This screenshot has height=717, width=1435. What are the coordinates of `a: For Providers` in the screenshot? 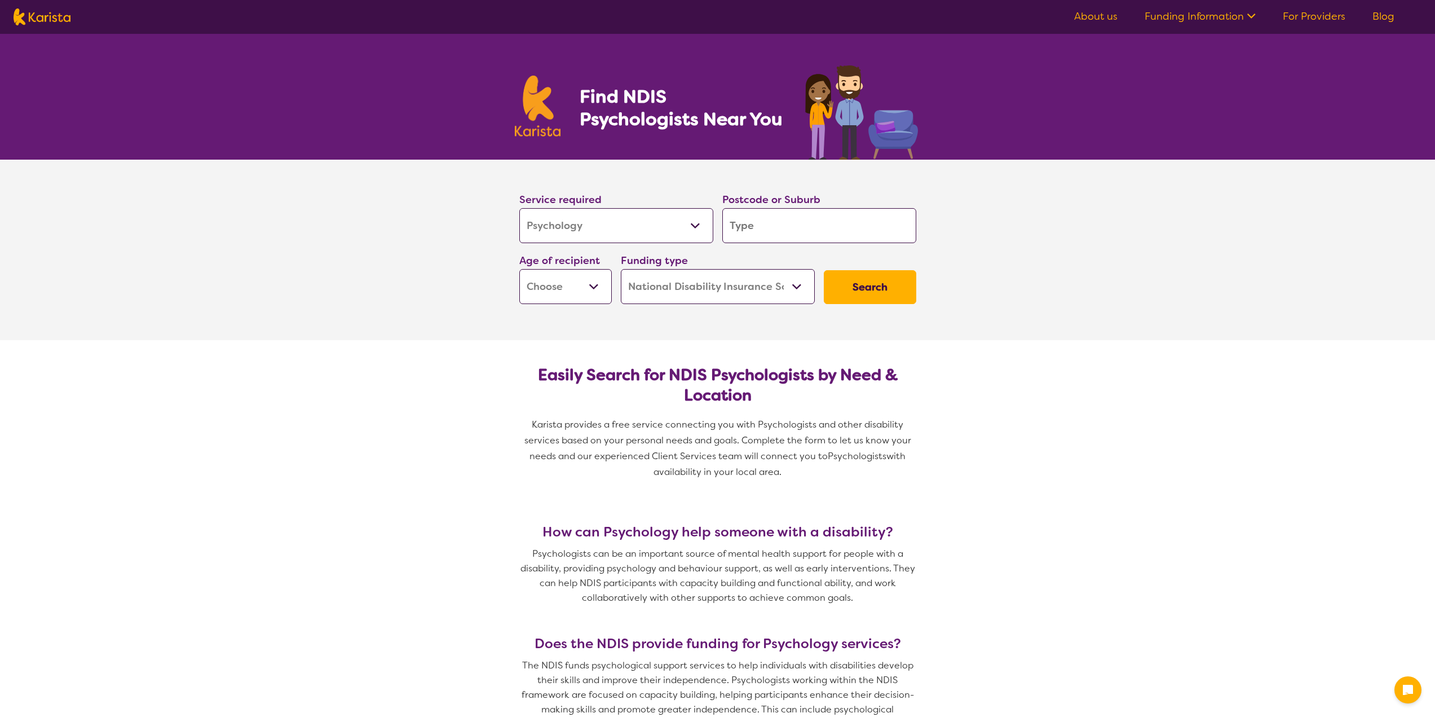 It's located at (1314, 16).